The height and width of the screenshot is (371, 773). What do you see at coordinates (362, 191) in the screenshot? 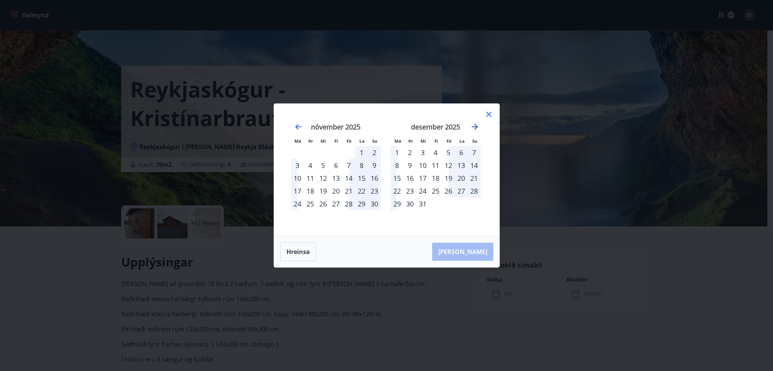
I see `td: Choose laugardagur, 22. nóvember 2025 as your check-in date. It’s available.` at bounding box center [362, 191].